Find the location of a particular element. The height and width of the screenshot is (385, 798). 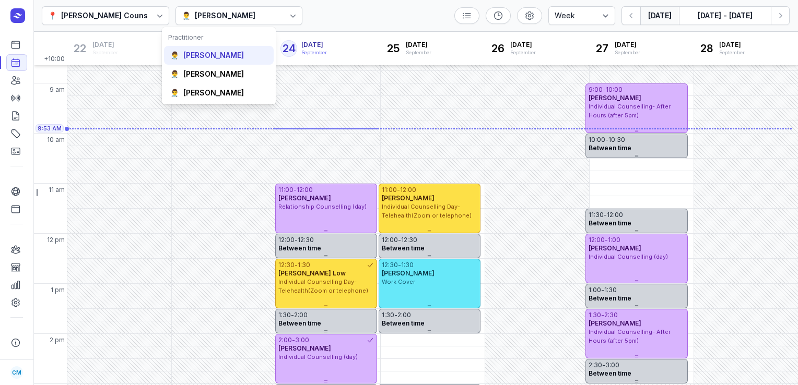

span: +10:00 is located at coordinates (55, 60).